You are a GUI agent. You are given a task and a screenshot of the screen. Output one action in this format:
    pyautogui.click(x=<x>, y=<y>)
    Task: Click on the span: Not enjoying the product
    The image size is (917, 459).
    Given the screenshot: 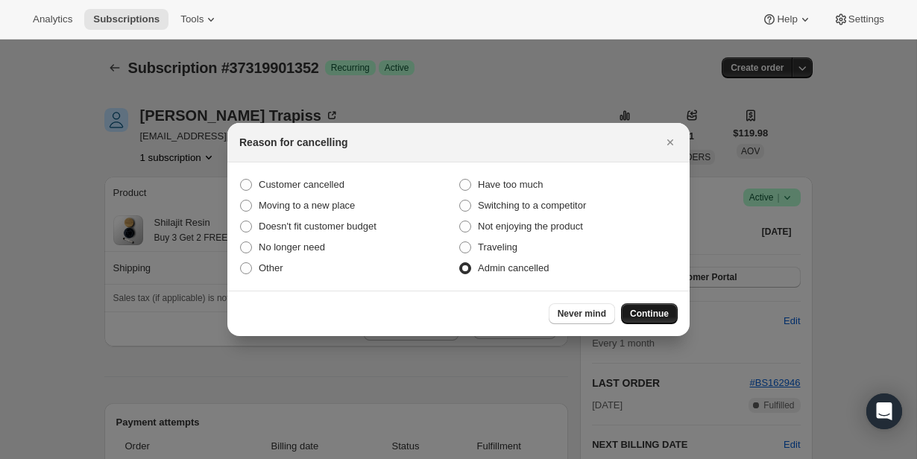 What is the action you would take?
    pyautogui.click(x=530, y=226)
    